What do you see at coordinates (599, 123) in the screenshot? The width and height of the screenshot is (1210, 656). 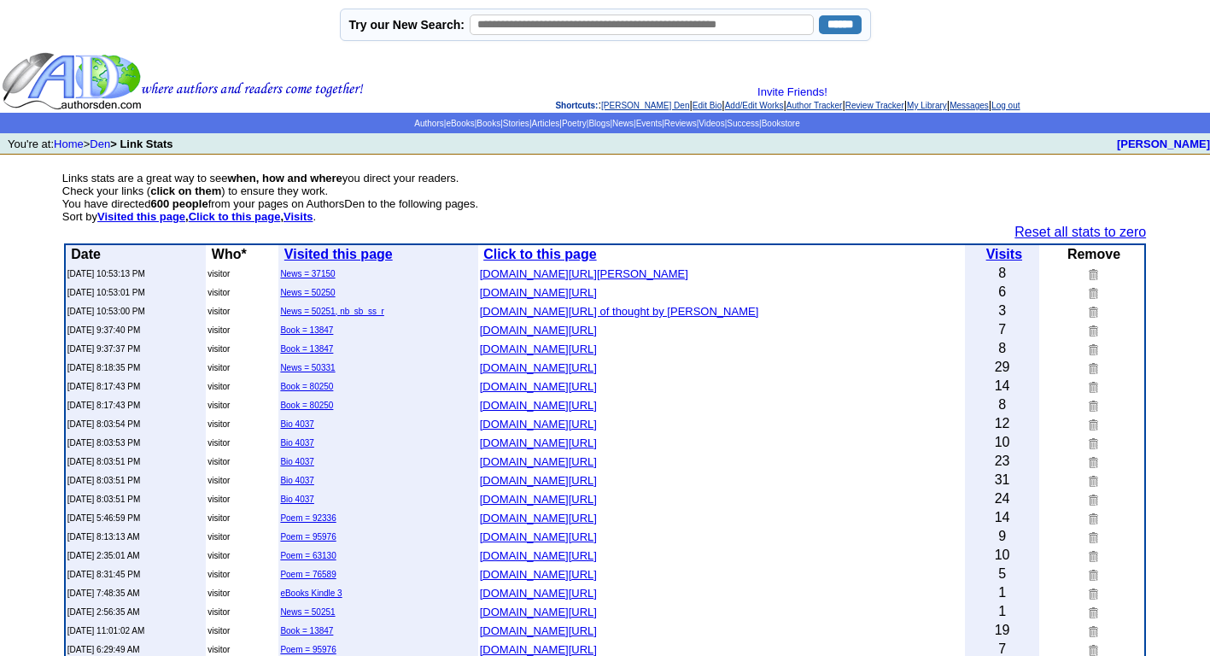 I see `a: Blogs` at bounding box center [599, 123].